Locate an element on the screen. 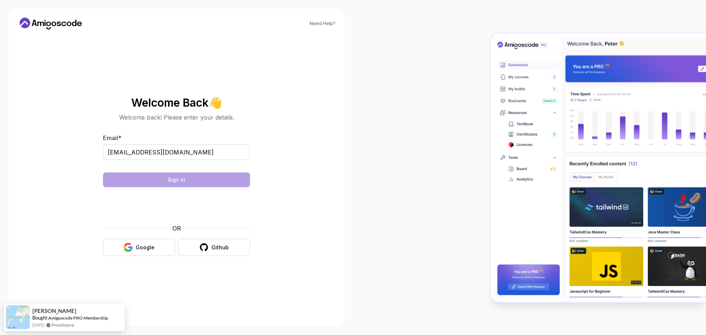 Image resolution: width=706 pixels, height=335 pixels. span: Bought is located at coordinates (40, 318).